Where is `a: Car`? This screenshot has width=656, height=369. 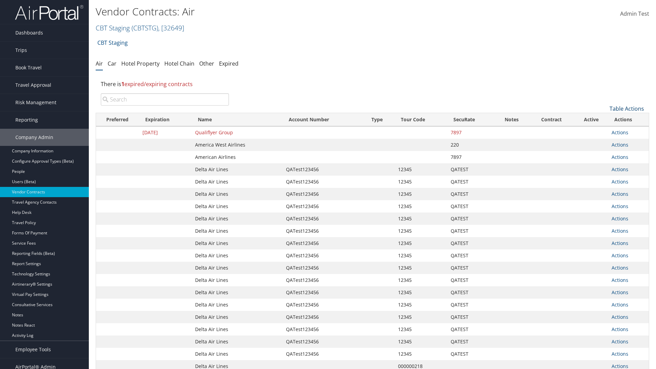 a: Car is located at coordinates (112, 64).